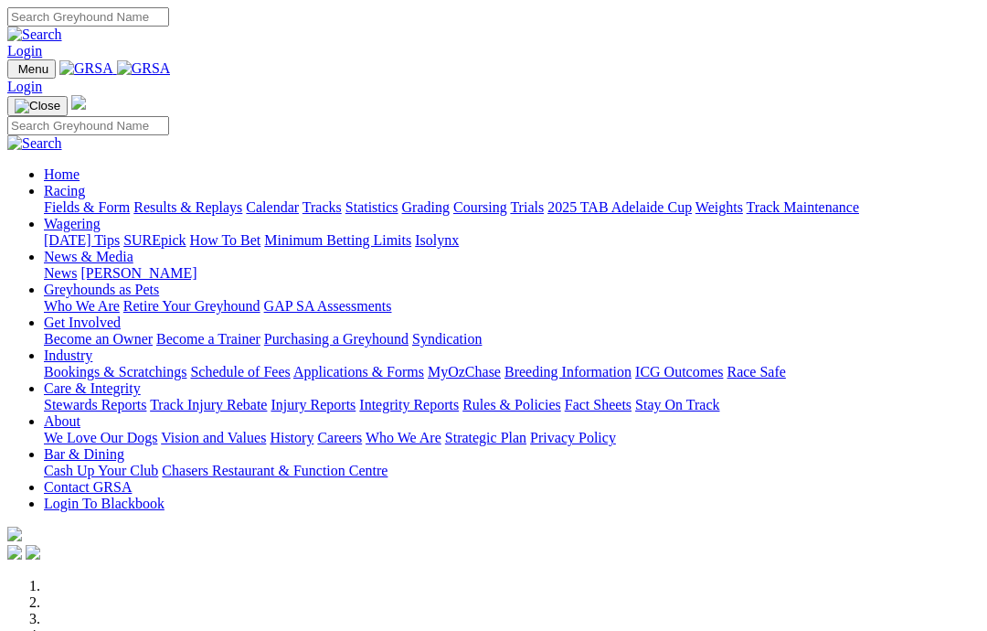  What do you see at coordinates (512, 207) in the screenshot?
I see `div: Racing` at bounding box center [512, 207].